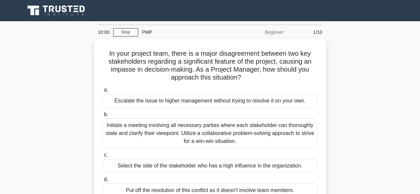 The image size is (420, 194). Describe the element at coordinates (106, 155) in the screenshot. I see `span: c.` at that location.